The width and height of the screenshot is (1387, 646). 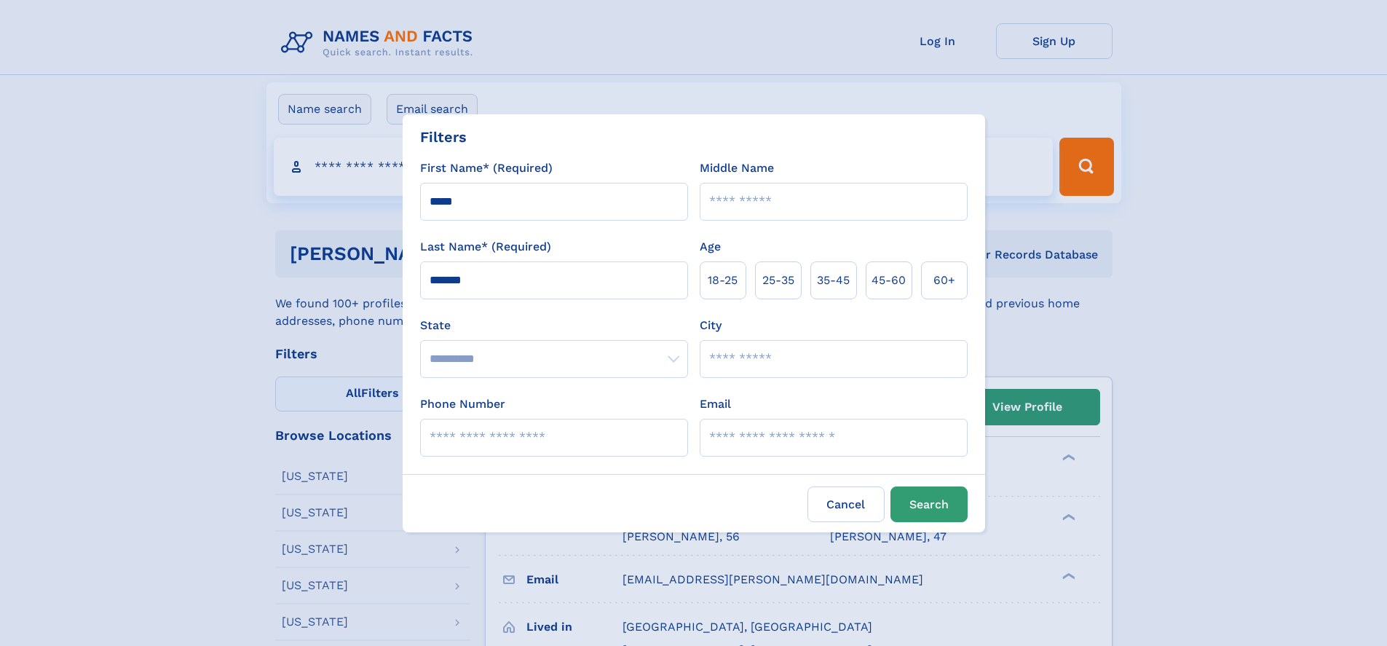 What do you see at coordinates (846, 504) in the screenshot?
I see `label: Cancel` at bounding box center [846, 504].